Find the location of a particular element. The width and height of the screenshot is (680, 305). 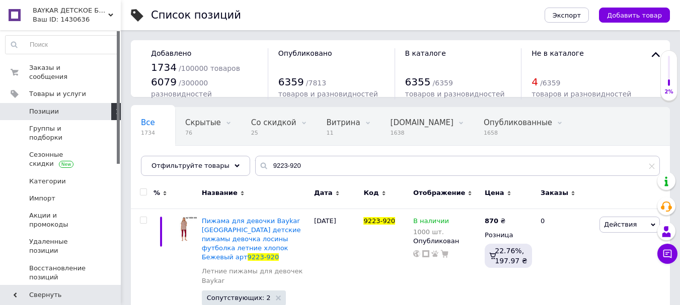

span: Отображение is located at coordinates (439, 193).